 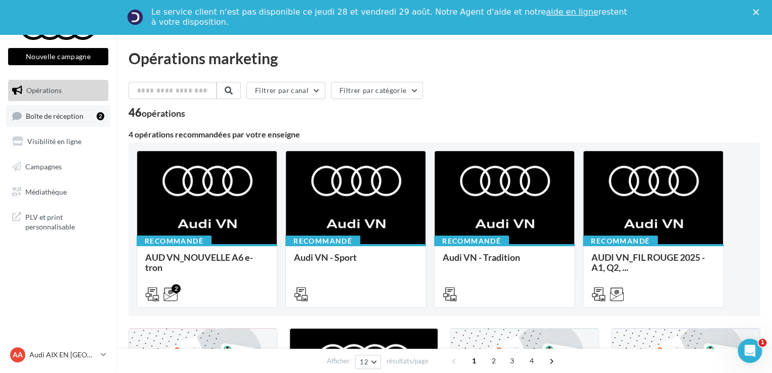 I want to click on a: Visibilité en ligne, so click(x=58, y=142).